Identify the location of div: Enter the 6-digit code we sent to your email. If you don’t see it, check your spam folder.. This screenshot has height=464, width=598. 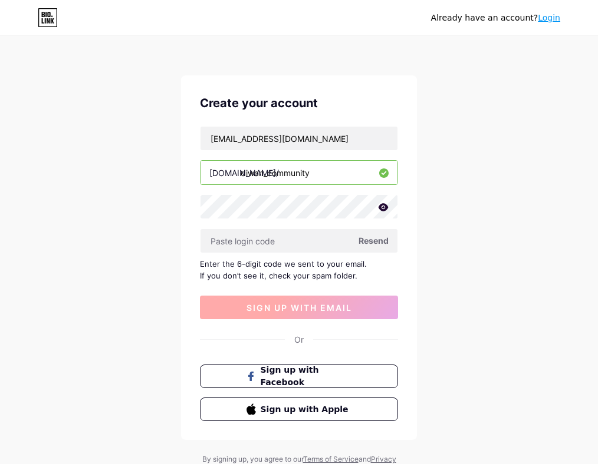
(299, 270).